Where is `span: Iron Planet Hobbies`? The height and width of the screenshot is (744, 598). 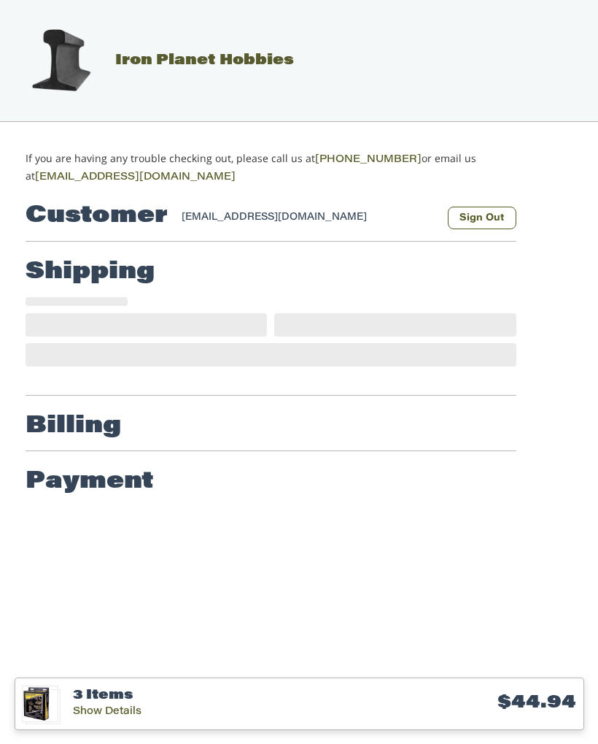
span: Iron Planet Hobbies is located at coordinates (204, 61).